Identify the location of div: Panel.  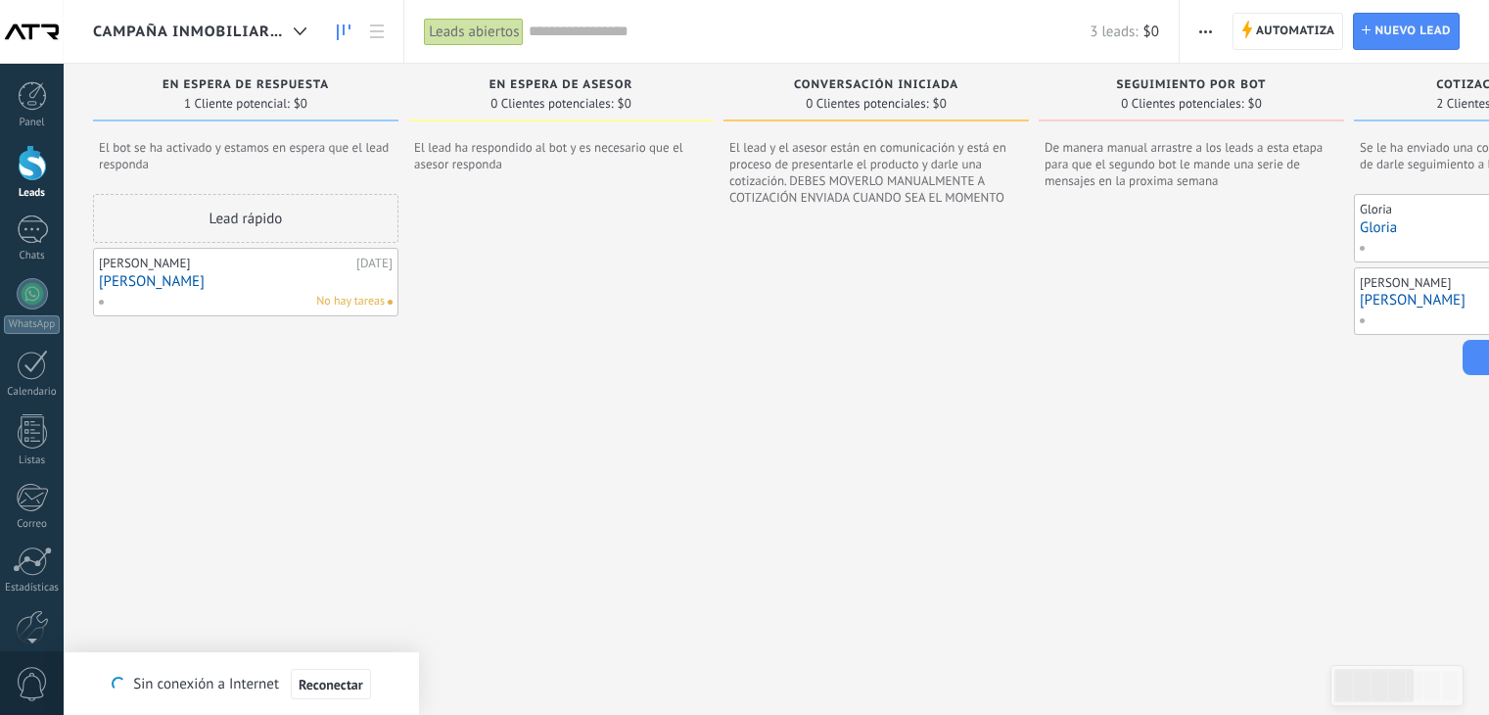
(32, 122).